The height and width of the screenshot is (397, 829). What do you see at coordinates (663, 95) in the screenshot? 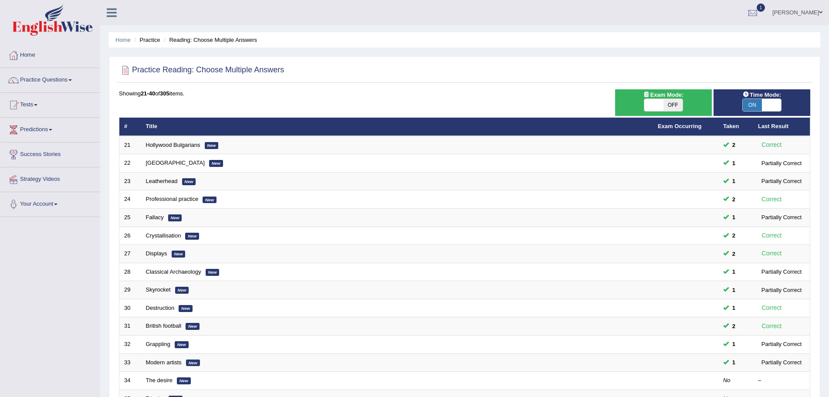
I see `span: Exam Mode:` at bounding box center [663, 95].